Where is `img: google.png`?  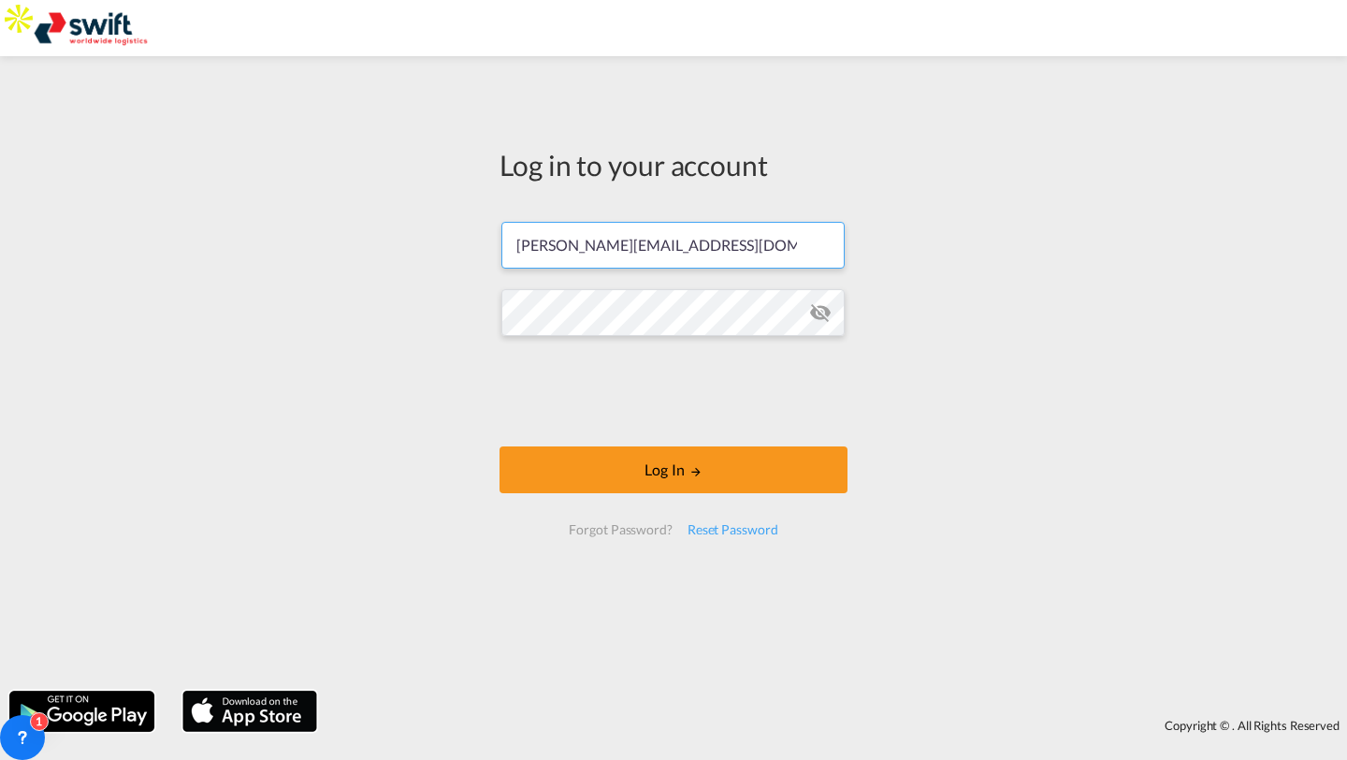 img: google.png is located at coordinates (81, 711).